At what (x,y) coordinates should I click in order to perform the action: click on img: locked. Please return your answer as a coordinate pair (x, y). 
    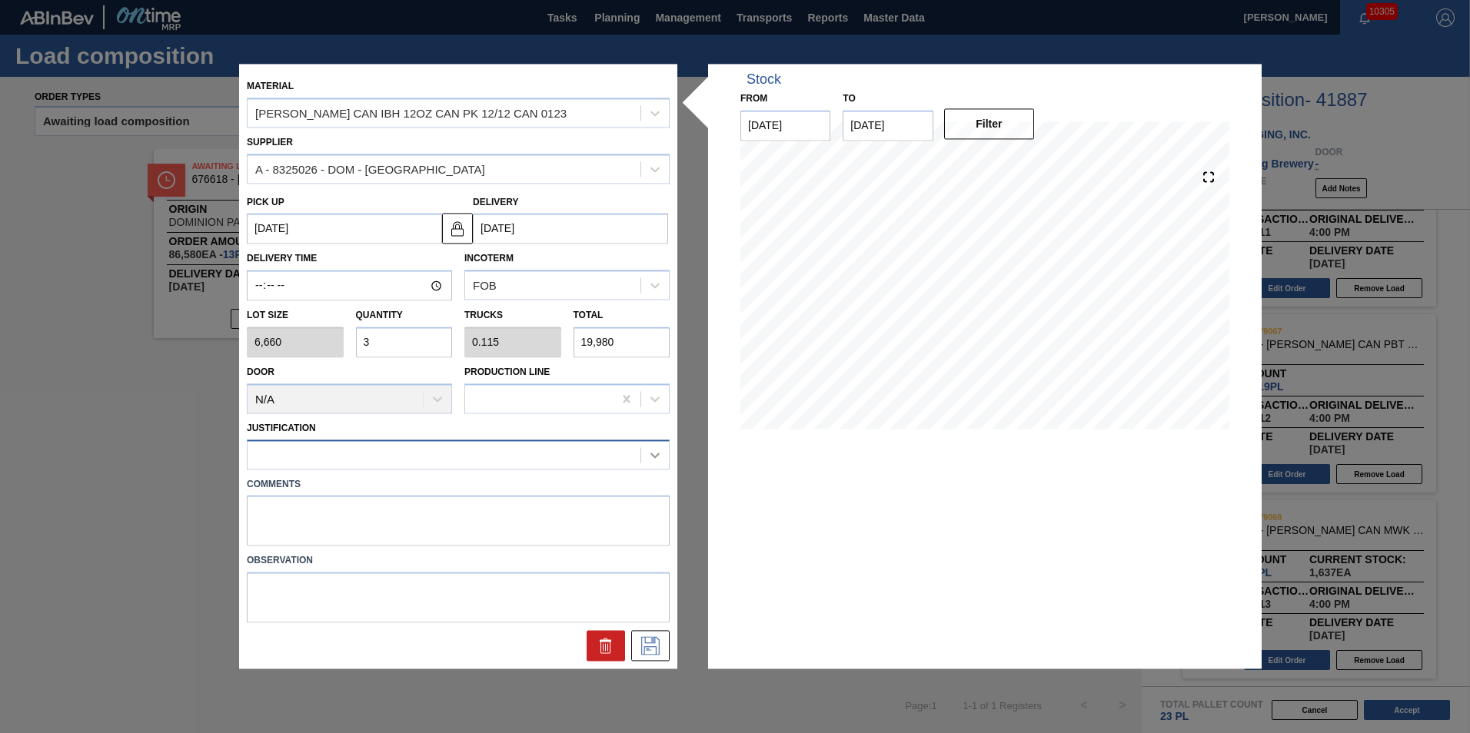
    Looking at the image, I should click on (457, 228).